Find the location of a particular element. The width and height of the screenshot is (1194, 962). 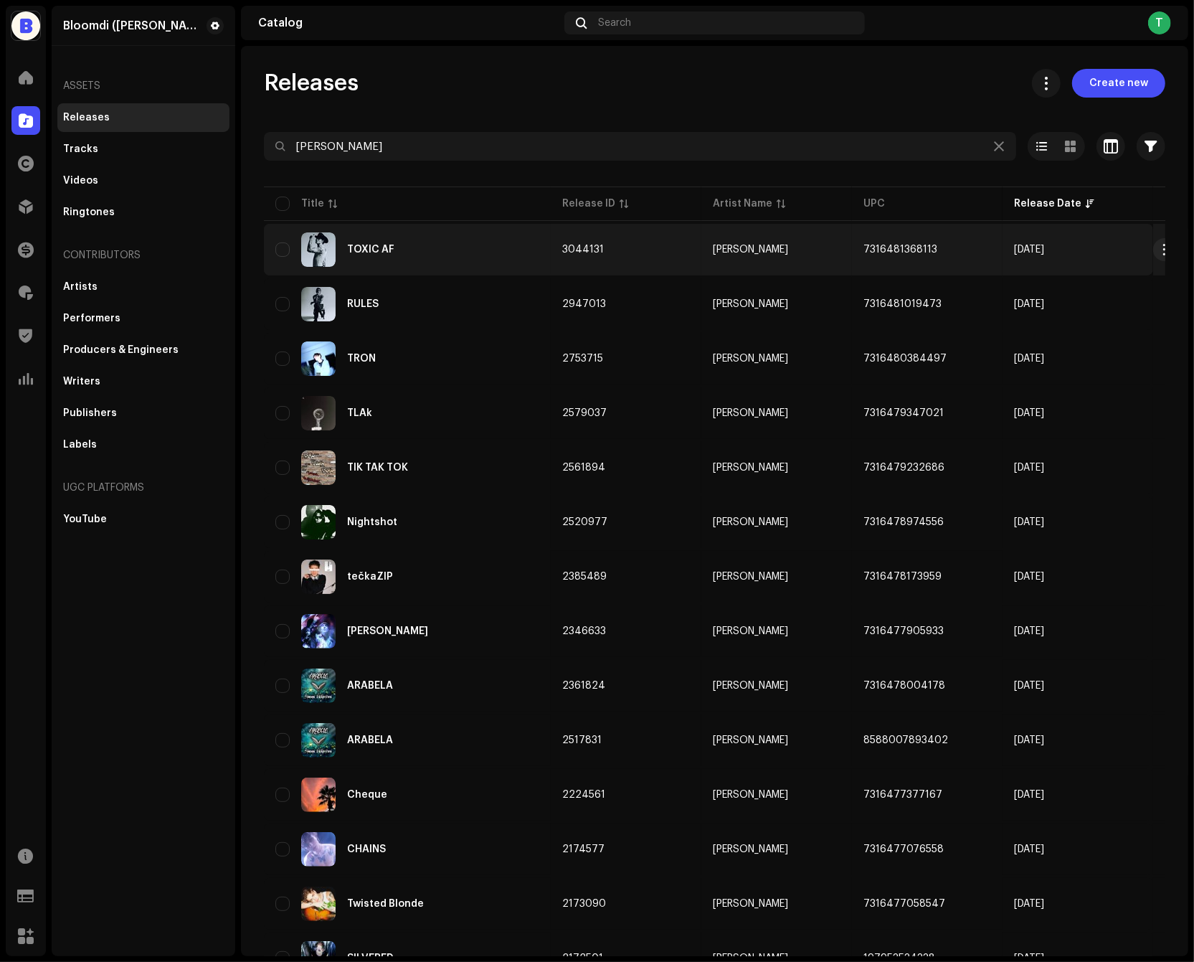

span: 2173090 is located at coordinates (584, 904).